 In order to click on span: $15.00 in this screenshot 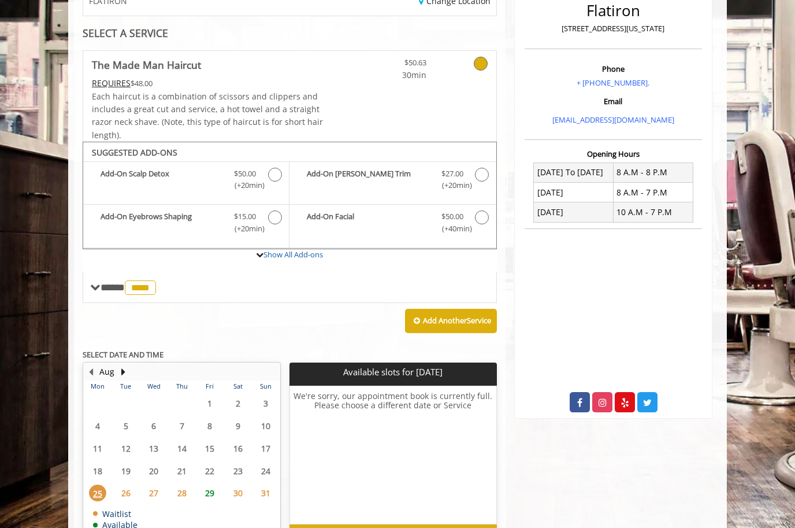, I will do `click(245, 216)`.